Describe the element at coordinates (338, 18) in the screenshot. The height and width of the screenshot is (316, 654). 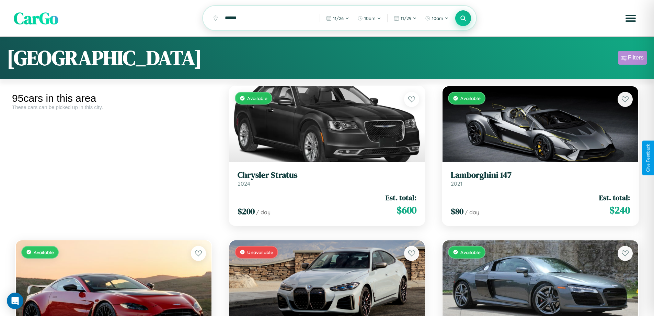
I see `button: 11/26` at that location.